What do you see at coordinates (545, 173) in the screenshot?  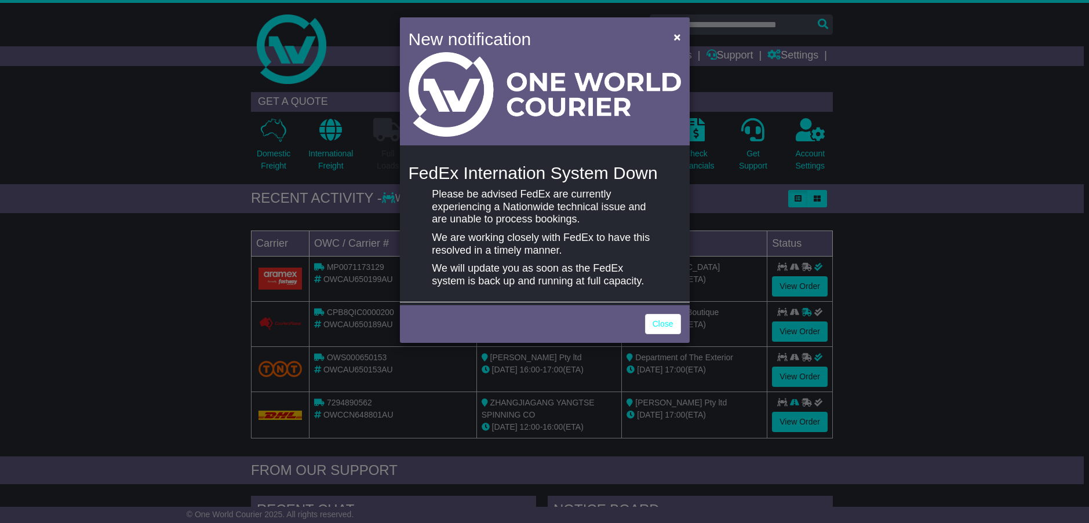 I see `h4: FedEx Internation System Down` at bounding box center [545, 173].